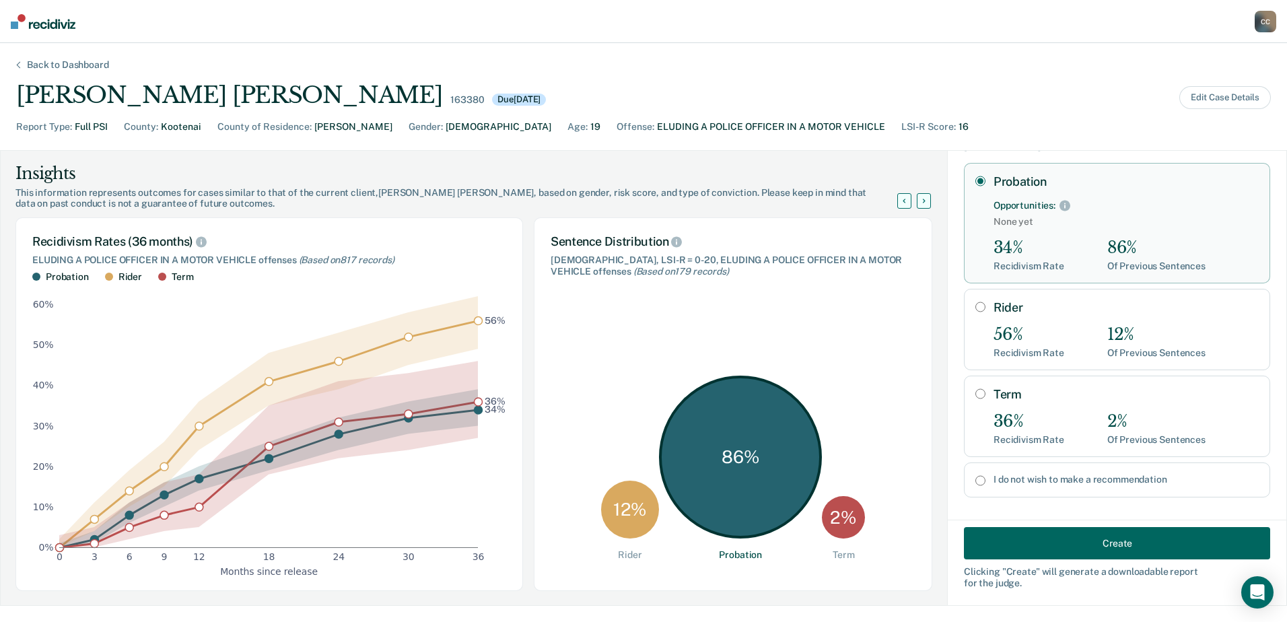 The image size is (1287, 622). I want to click on div: 34%, so click(1028, 248).